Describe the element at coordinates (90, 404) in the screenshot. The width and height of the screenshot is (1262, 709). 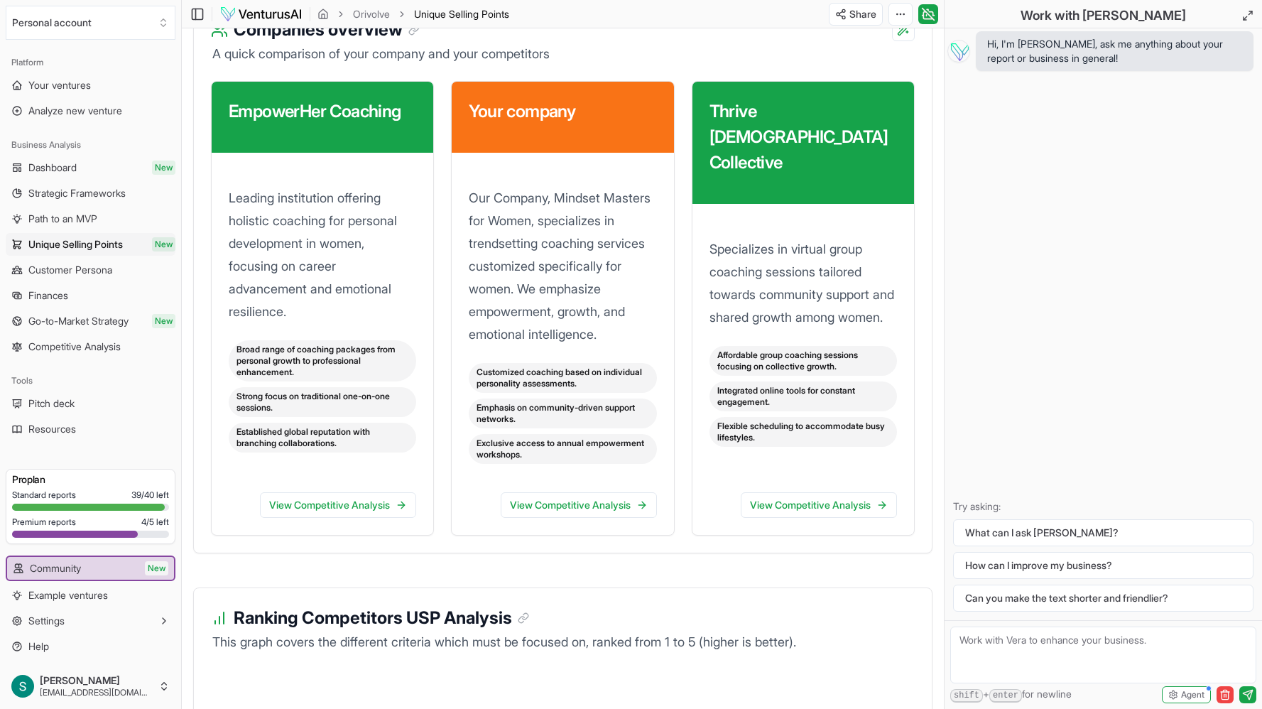
I see `a: Pitch deck` at that location.